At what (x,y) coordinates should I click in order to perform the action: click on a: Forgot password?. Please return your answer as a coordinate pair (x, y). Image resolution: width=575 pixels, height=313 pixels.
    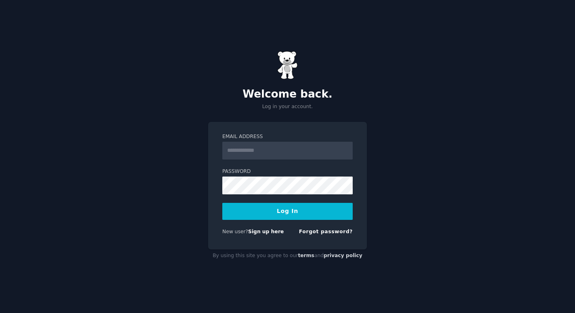
    Looking at the image, I should click on (326, 232).